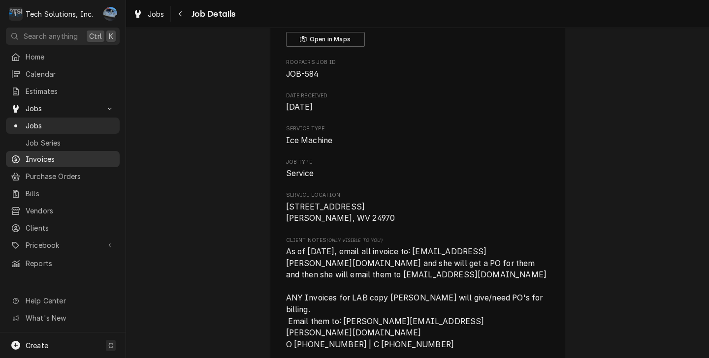 This screenshot has width=709, height=358. I want to click on span: Service, so click(300, 173).